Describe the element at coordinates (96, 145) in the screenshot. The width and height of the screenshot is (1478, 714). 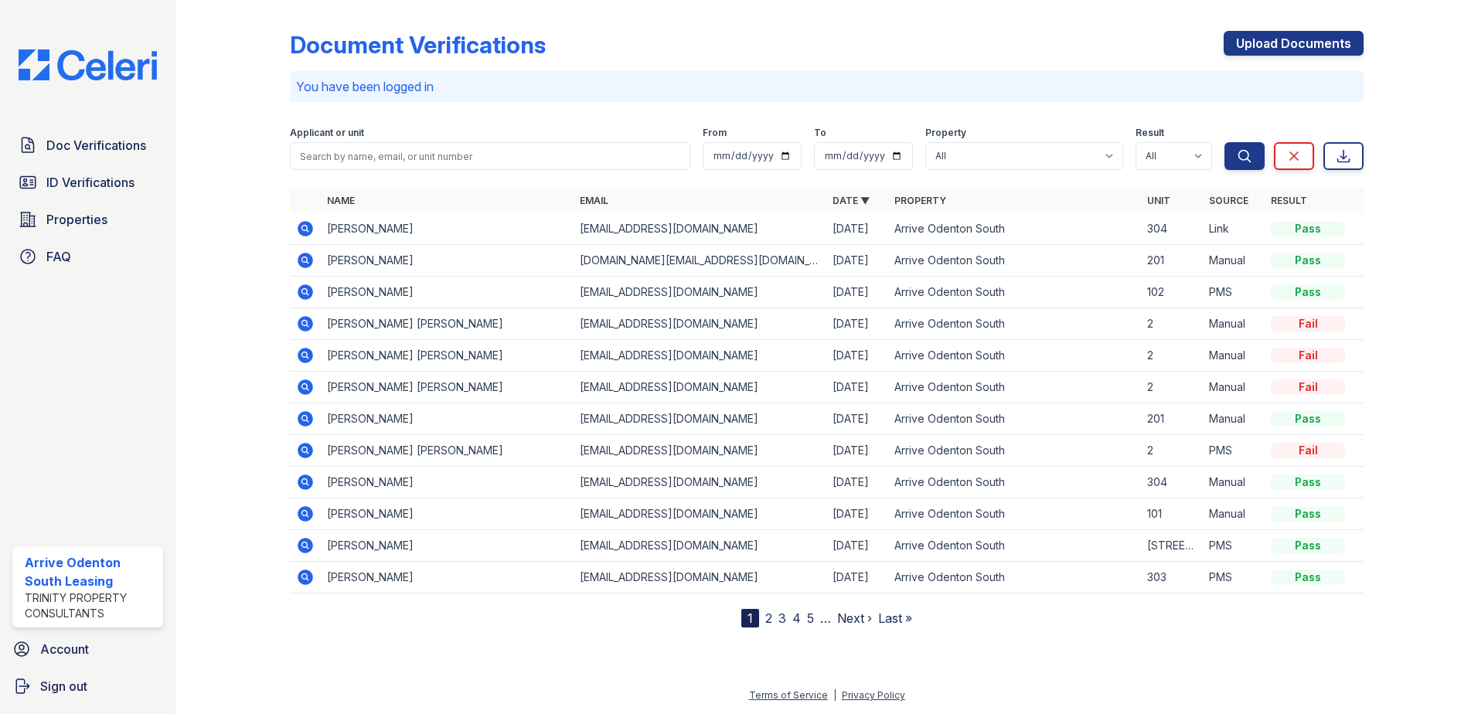
I see `span: Doc Verifications` at that location.